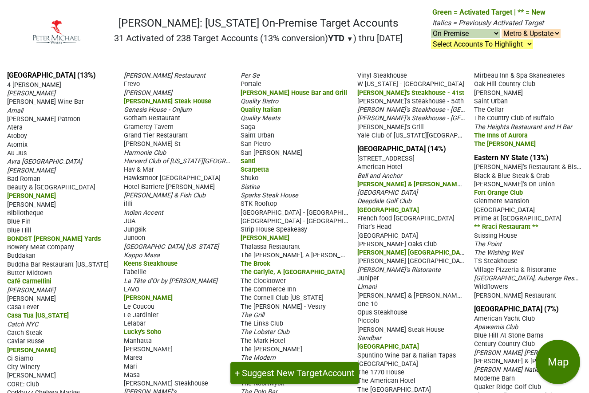 Image resolution: width=589 pixels, height=393 pixels. Describe the element at coordinates (133, 358) in the screenshot. I see `span: Marea` at that location.